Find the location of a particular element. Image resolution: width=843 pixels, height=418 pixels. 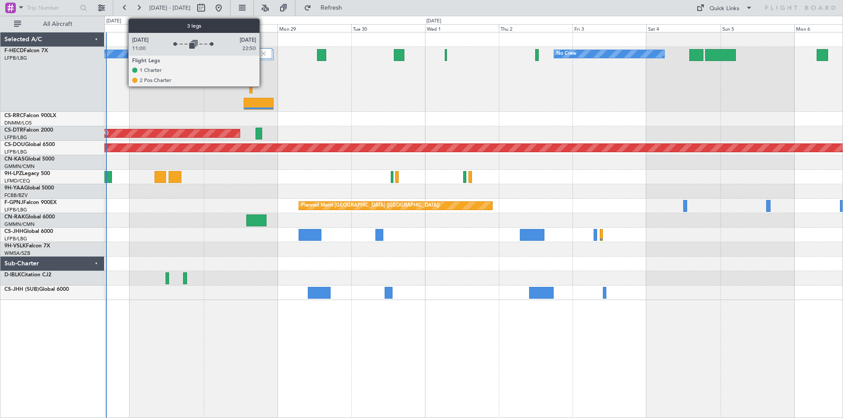

a: CN-KASGlobal 5000 is located at coordinates (29, 159).